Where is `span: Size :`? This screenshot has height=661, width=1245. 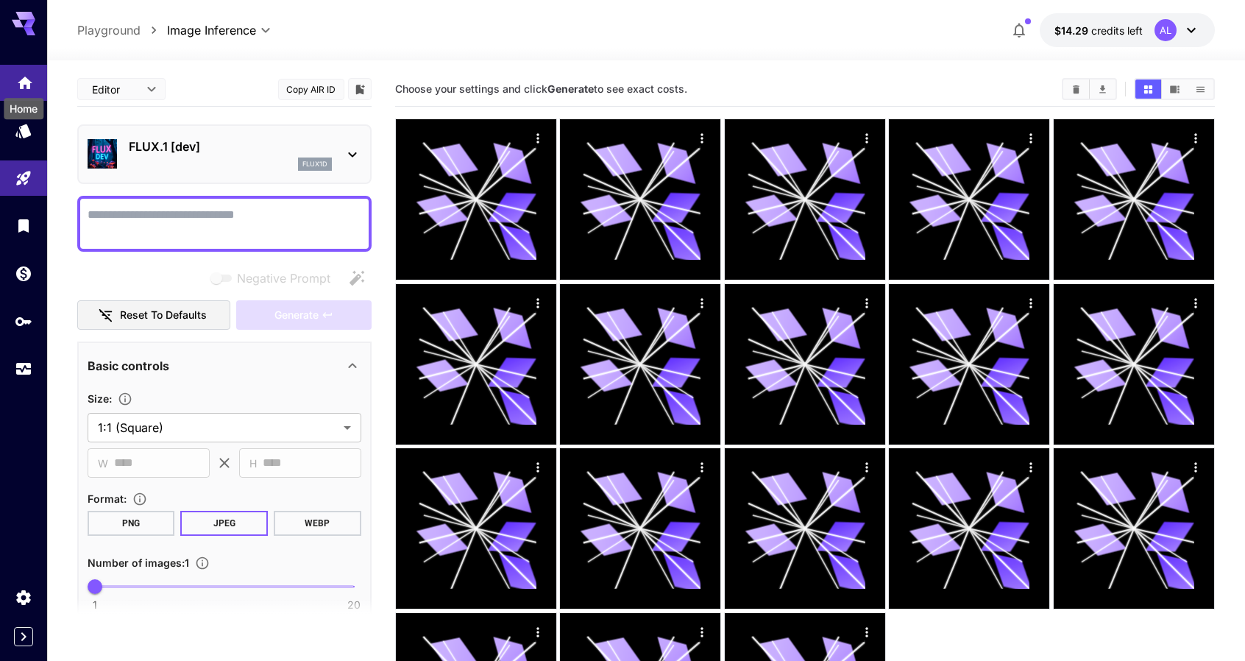
span: Size : is located at coordinates (99, 398).